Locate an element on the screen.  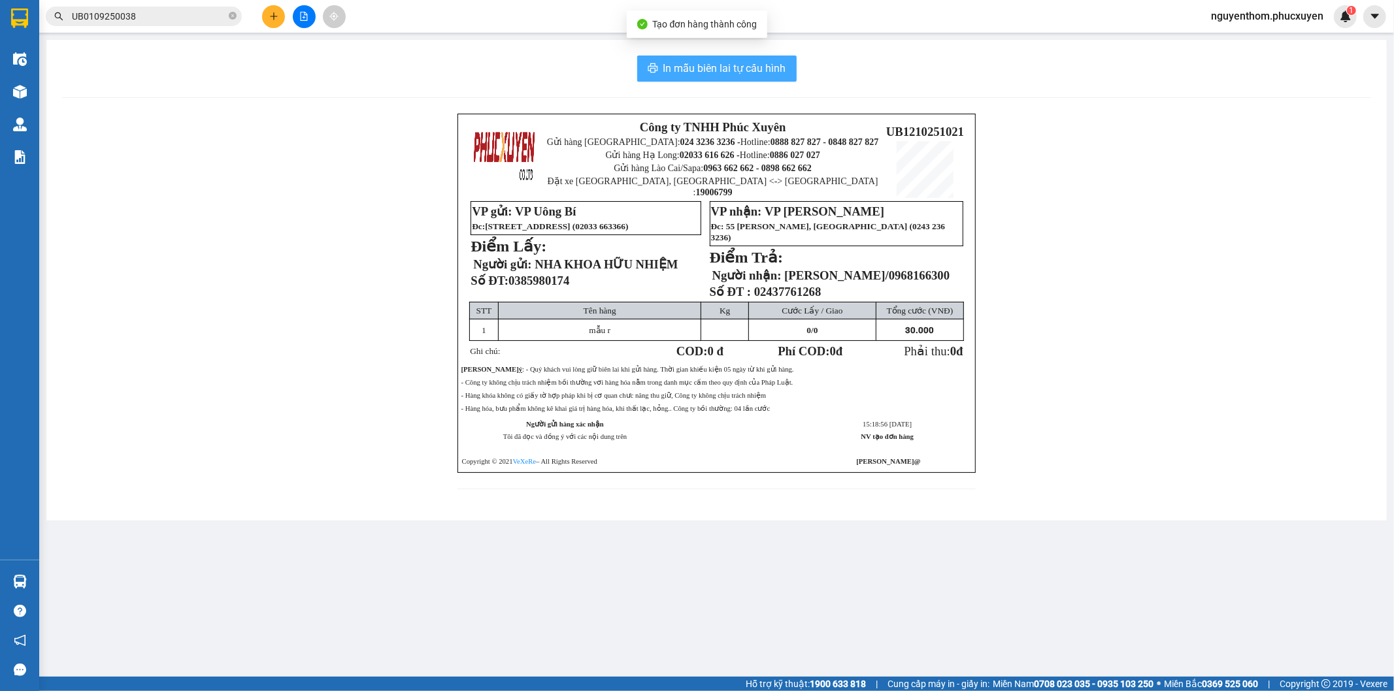
button: aim is located at coordinates (334, 16).